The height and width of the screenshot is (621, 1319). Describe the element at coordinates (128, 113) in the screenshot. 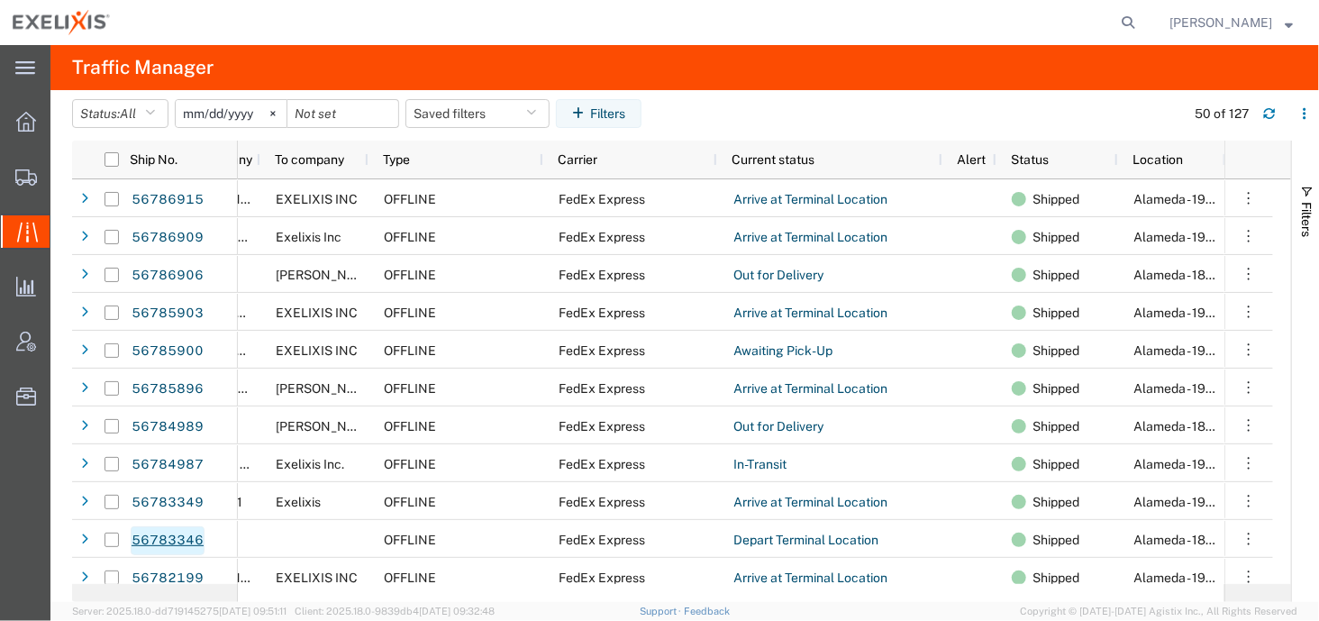

I see `span: All` at that location.